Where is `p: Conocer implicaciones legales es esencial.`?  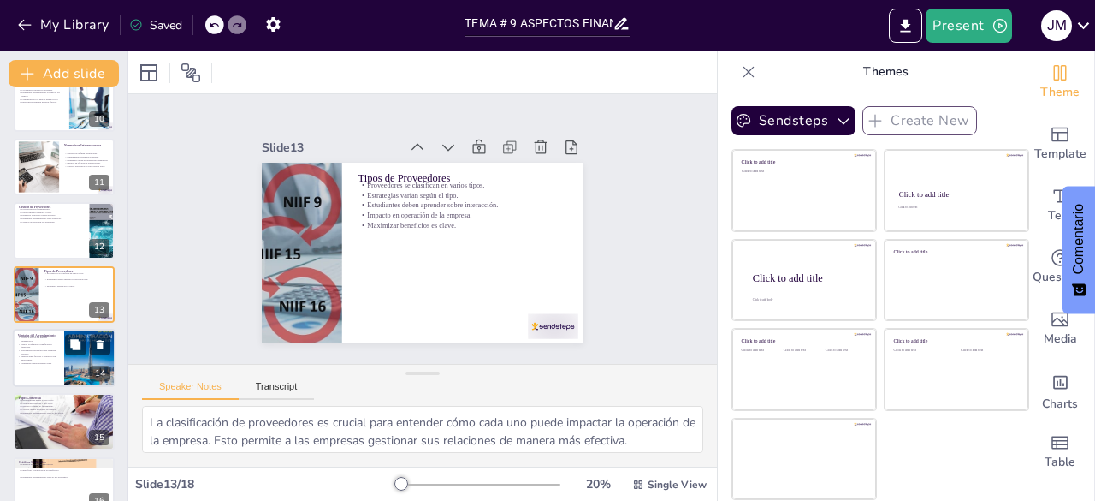 p: Conocer implicaciones legales es esencial. is located at coordinates (64, 473).